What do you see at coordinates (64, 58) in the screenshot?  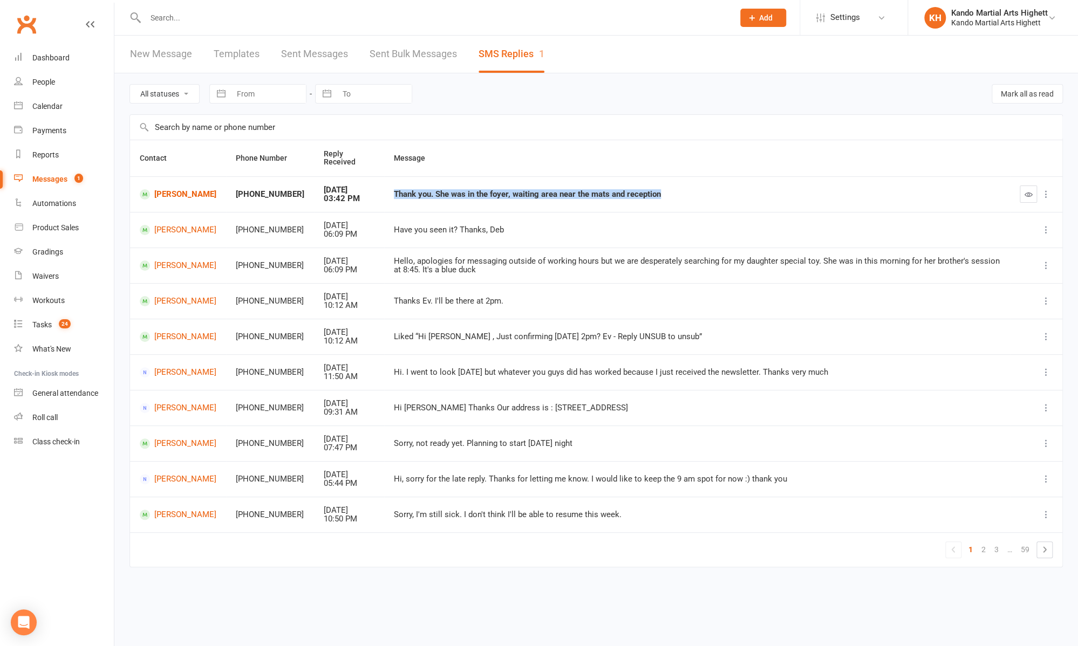 I see `a: Dashboard` at bounding box center [64, 58].